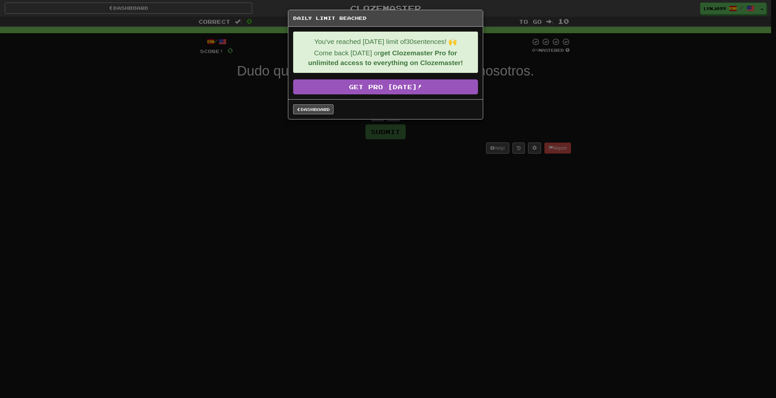  I want to click on h5: Daily Limit Reached, so click(386, 18).